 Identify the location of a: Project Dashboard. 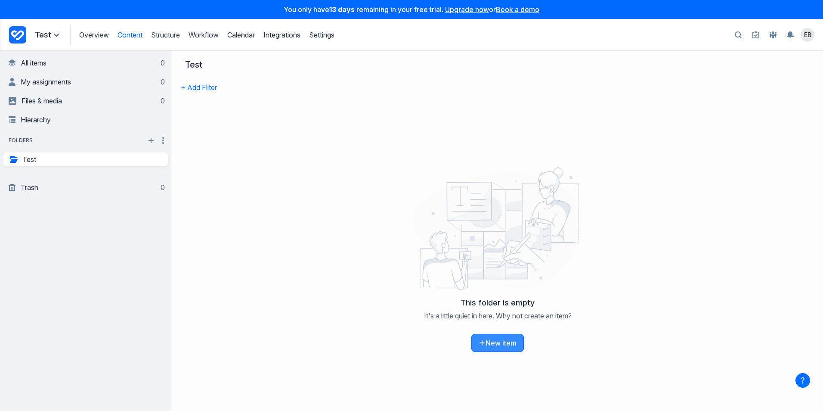
(18, 35).